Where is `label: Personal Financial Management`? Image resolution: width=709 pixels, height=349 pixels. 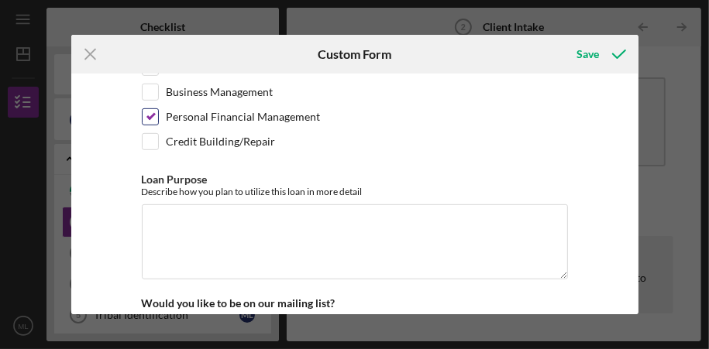 label: Personal Financial Management is located at coordinates (243, 117).